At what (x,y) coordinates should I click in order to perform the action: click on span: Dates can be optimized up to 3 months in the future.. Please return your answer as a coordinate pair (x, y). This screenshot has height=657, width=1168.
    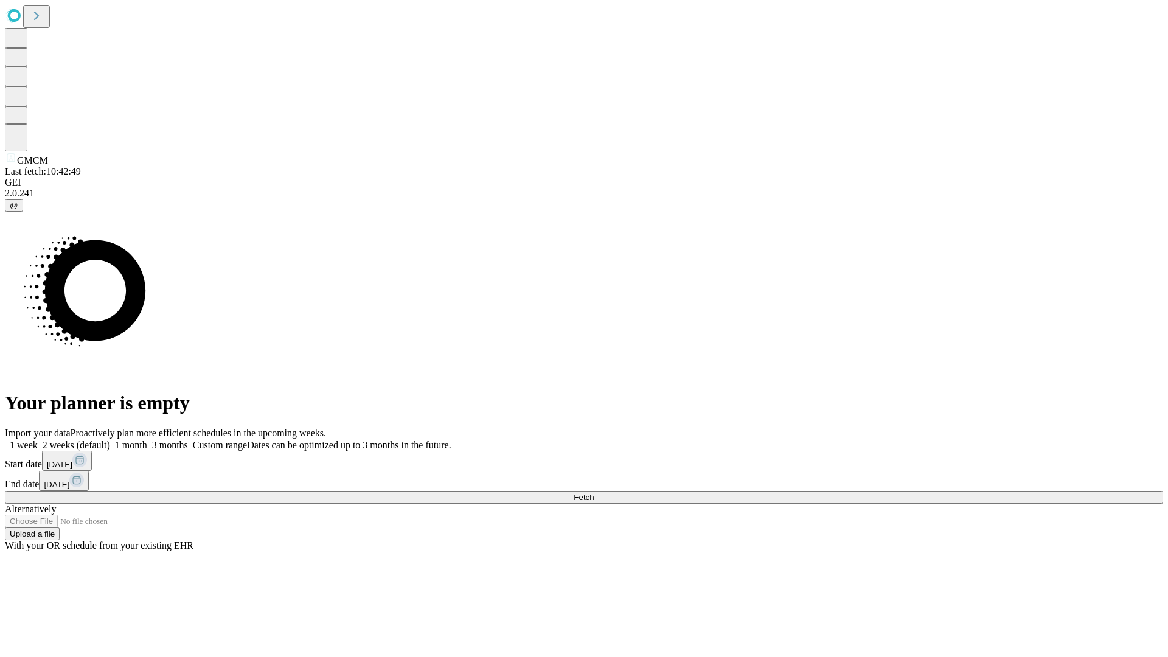
    Looking at the image, I should click on (349, 445).